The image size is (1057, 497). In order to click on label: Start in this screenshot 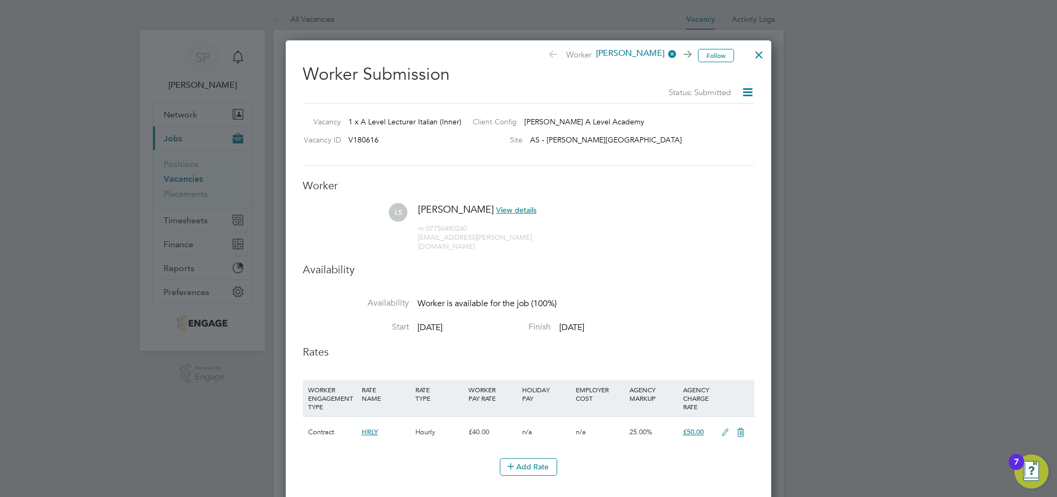, I will do `click(356, 327)`.